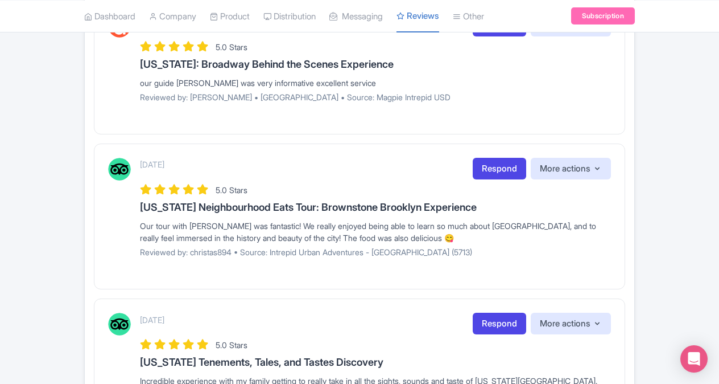 The width and height of the screenshot is (719, 384). I want to click on div: Open Intercom Messenger, so click(694, 359).